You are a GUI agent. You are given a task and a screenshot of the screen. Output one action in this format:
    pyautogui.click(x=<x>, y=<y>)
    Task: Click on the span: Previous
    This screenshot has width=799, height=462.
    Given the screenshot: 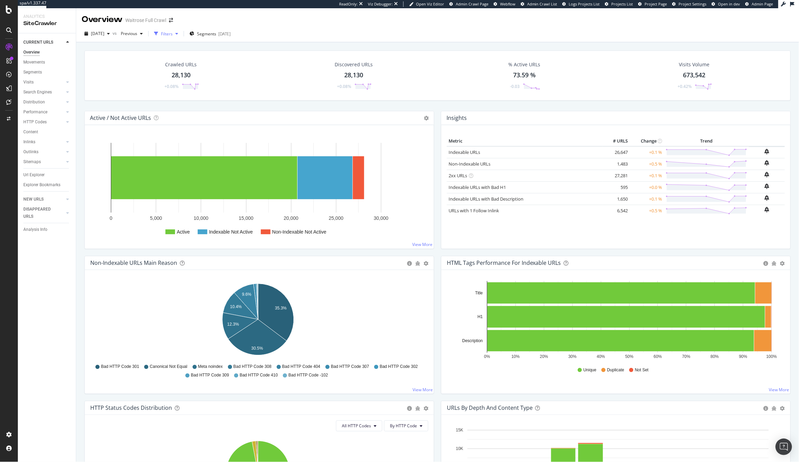 What is the action you would take?
    pyautogui.click(x=128, y=33)
    